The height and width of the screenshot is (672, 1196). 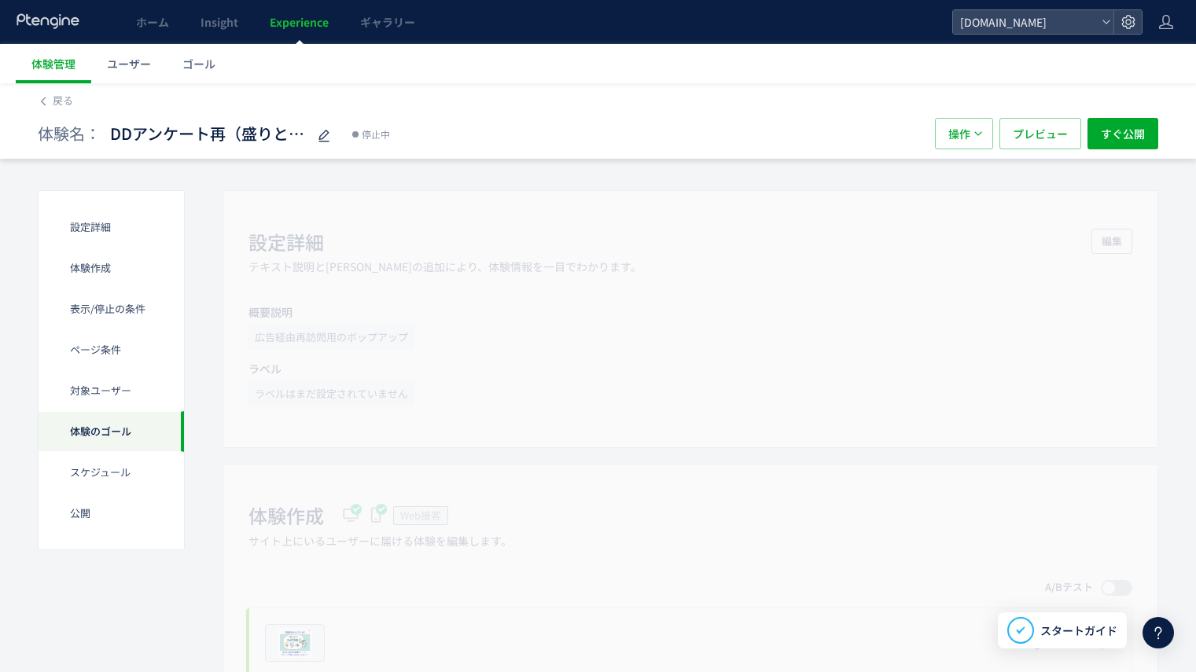 What do you see at coordinates (111, 472) in the screenshot?
I see `div: スケジュール​` at bounding box center [111, 472].